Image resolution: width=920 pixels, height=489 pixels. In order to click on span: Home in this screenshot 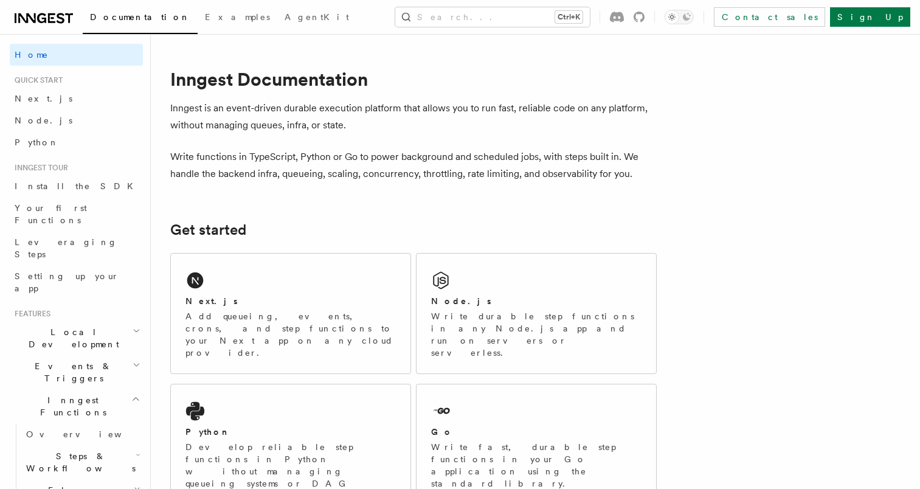, I will do `click(32, 55)`.